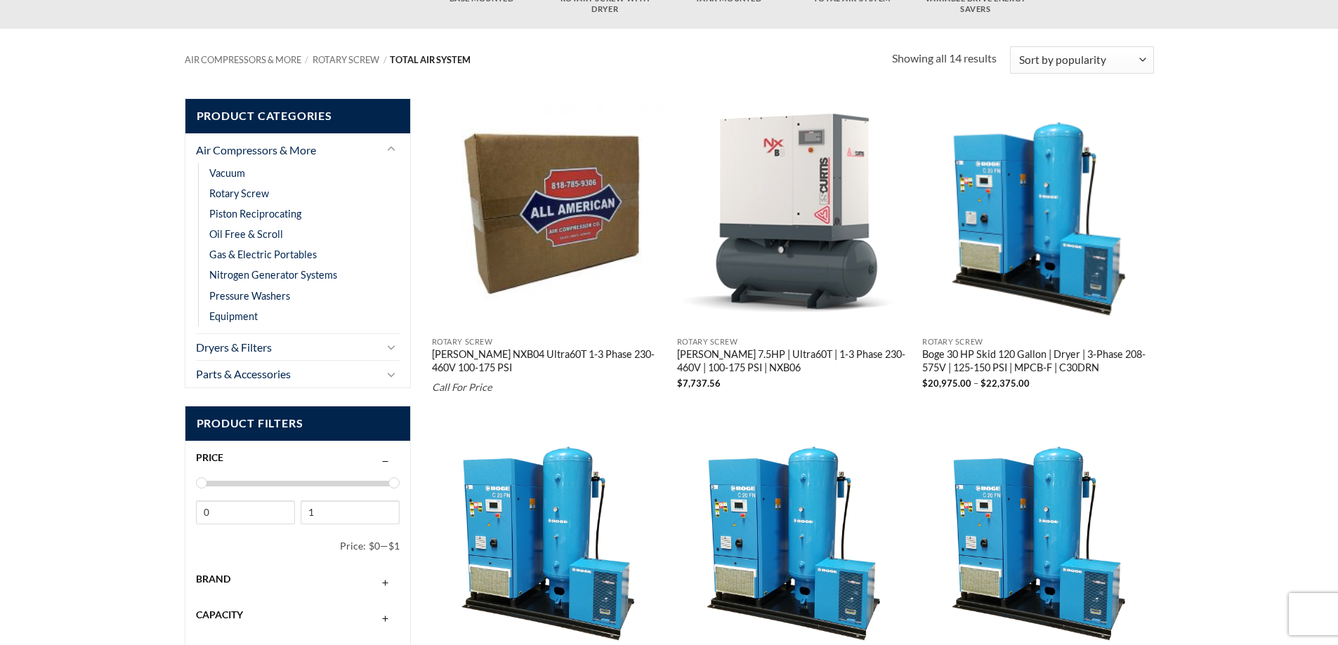 This screenshot has width=1338, height=645. What do you see at coordinates (462, 387) in the screenshot?
I see `em: Call For Price` at bounding box center [462, 387].